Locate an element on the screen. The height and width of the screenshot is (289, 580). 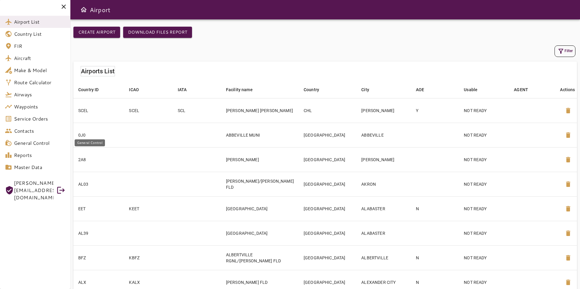
button: Open drawer is located at coordinates (84, 10).